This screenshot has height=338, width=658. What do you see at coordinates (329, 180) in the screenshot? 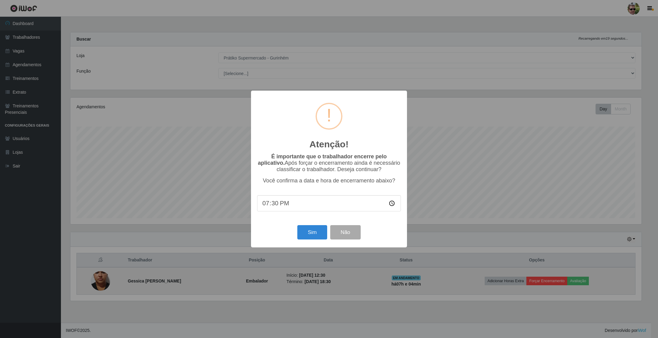
I see `p: Você confirma a data e hora de encerramento abaixo?` at bounding box center [329, 180].